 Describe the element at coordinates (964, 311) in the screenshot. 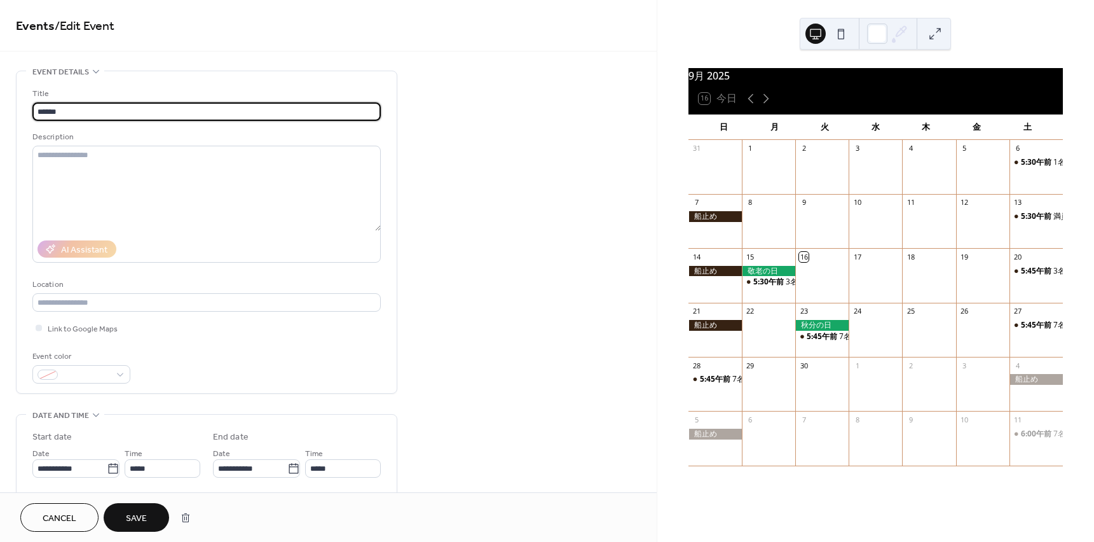

I see `div: 26` at that location.